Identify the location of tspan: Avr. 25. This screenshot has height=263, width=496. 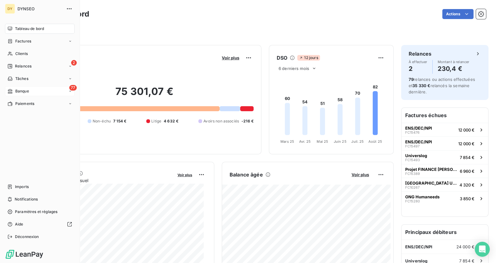
(305, 141).